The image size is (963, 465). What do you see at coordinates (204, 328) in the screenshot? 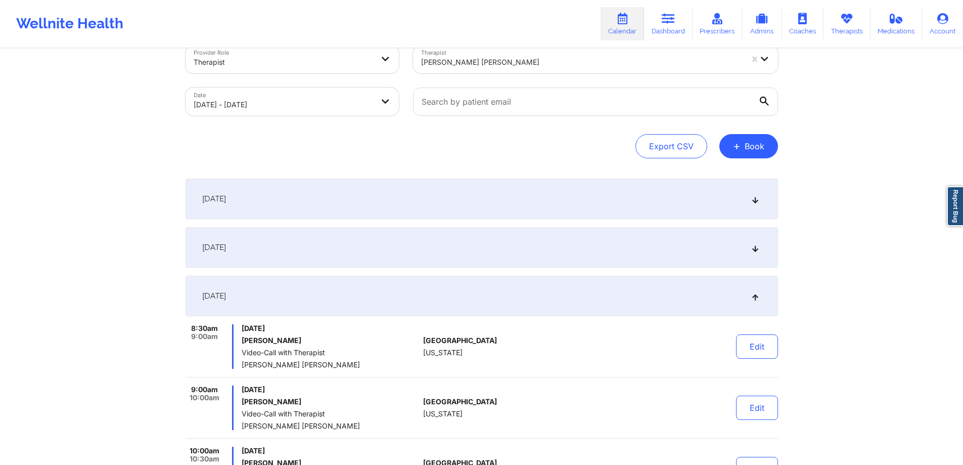
I see `span: 8:30am` at bounding box center [204, 328].